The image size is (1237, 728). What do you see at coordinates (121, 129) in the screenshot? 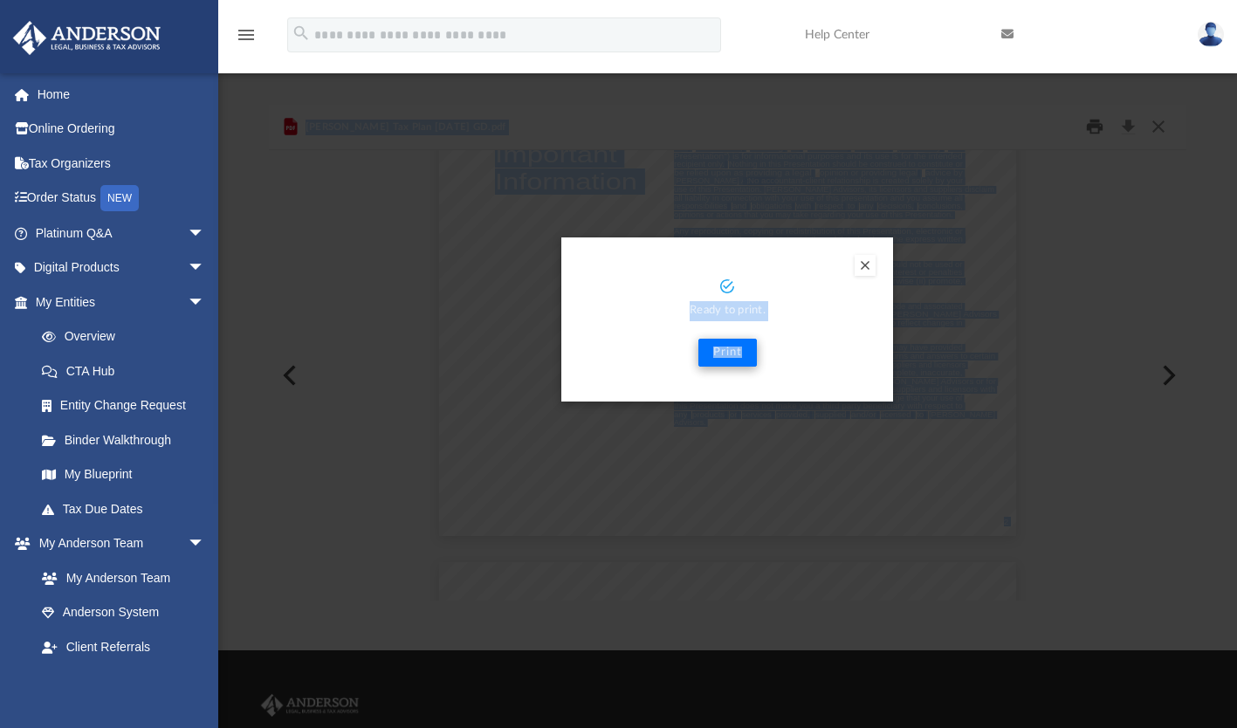
I see `a: Online Ordering` at bounding box center [121, 129].